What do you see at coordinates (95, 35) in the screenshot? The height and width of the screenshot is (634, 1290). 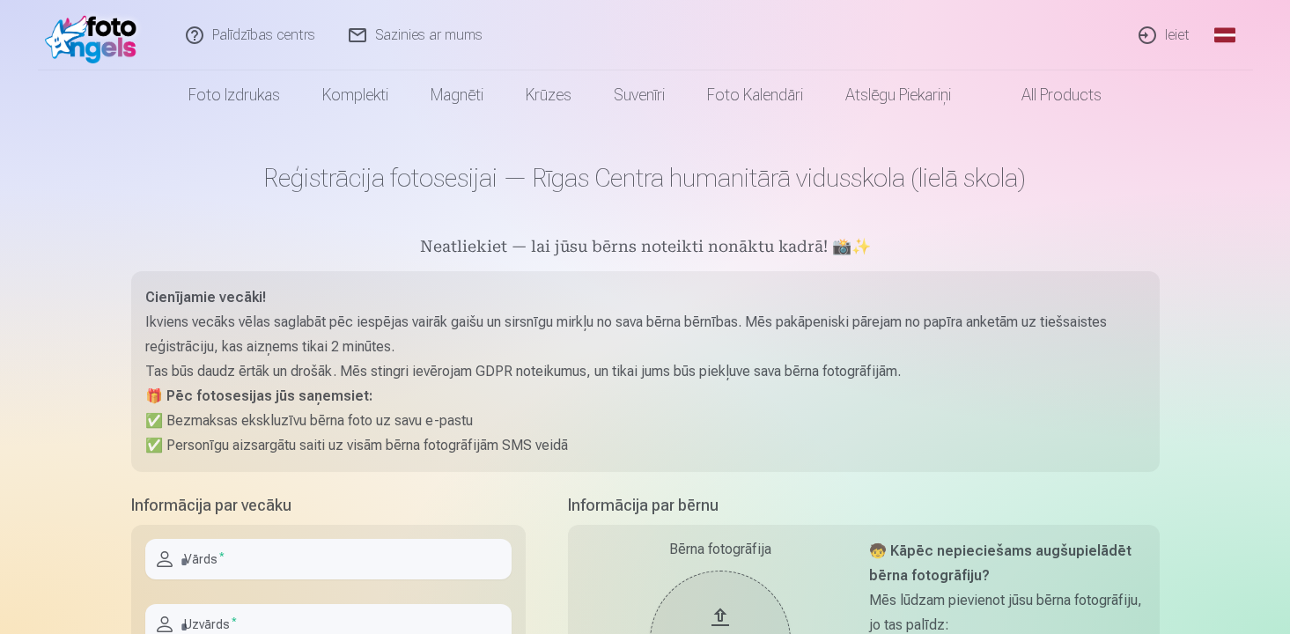 I see `img: /fa1` at bounding box center [95, 35].